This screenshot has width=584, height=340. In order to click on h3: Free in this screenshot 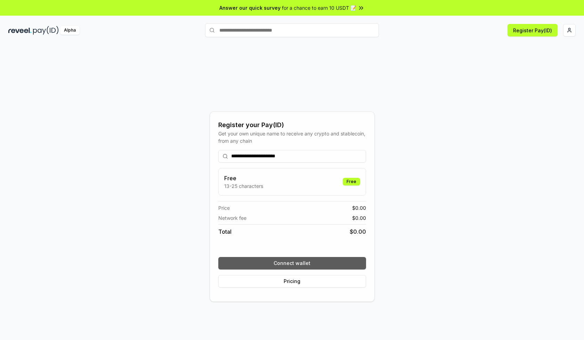, I will do `click(244, 178)`.